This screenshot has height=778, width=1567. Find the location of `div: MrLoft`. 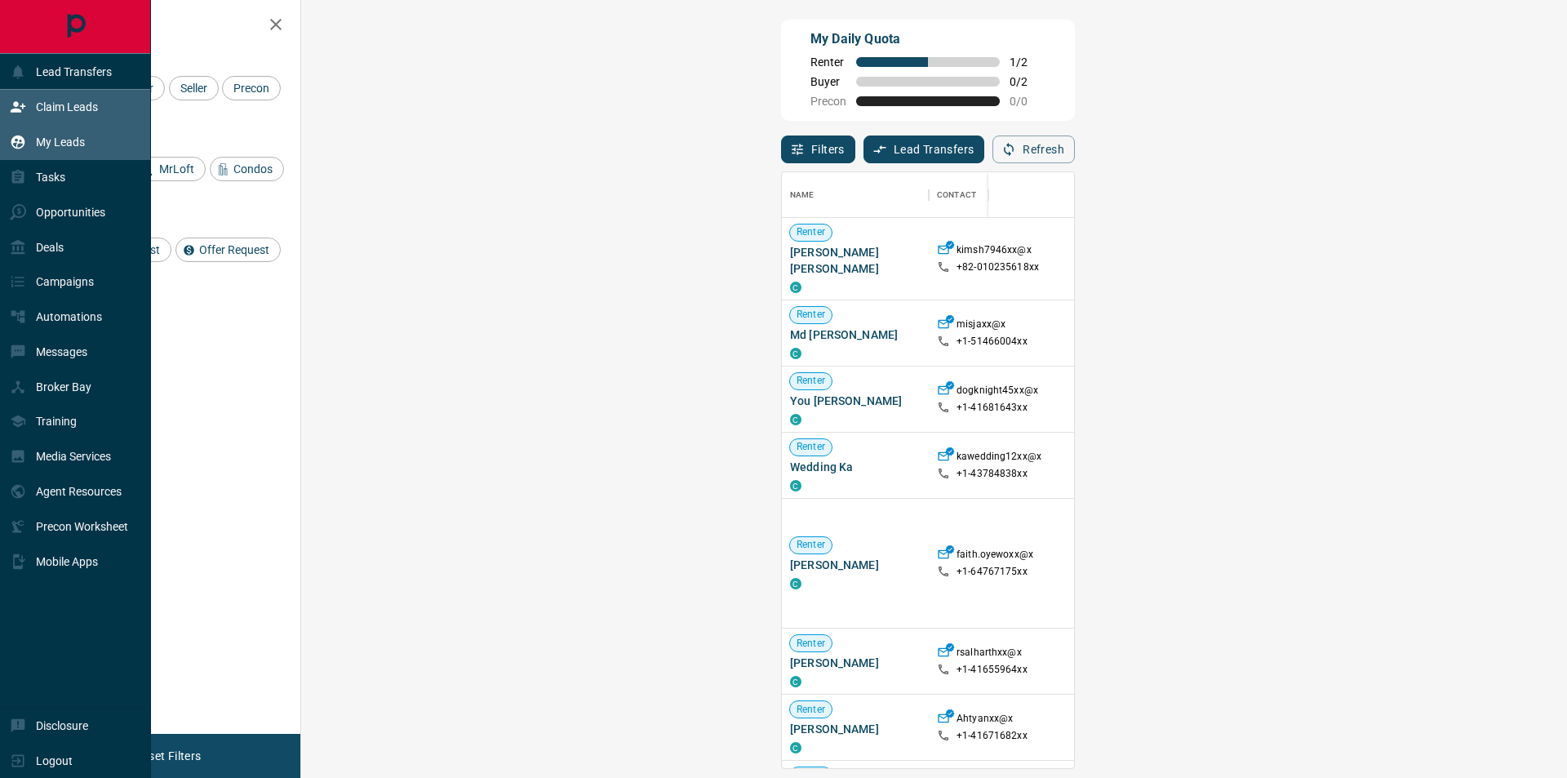

div: MrLoft is located at coordinates (171, 169).